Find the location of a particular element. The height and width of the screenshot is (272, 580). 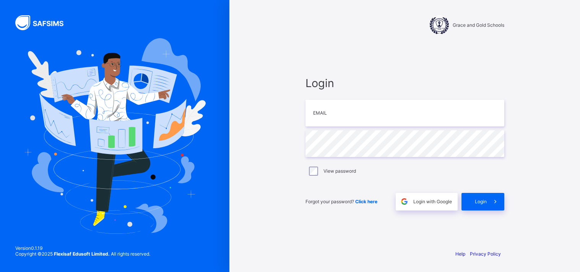

span: Grace and Gold Schools is located at coordinates (478, 25).